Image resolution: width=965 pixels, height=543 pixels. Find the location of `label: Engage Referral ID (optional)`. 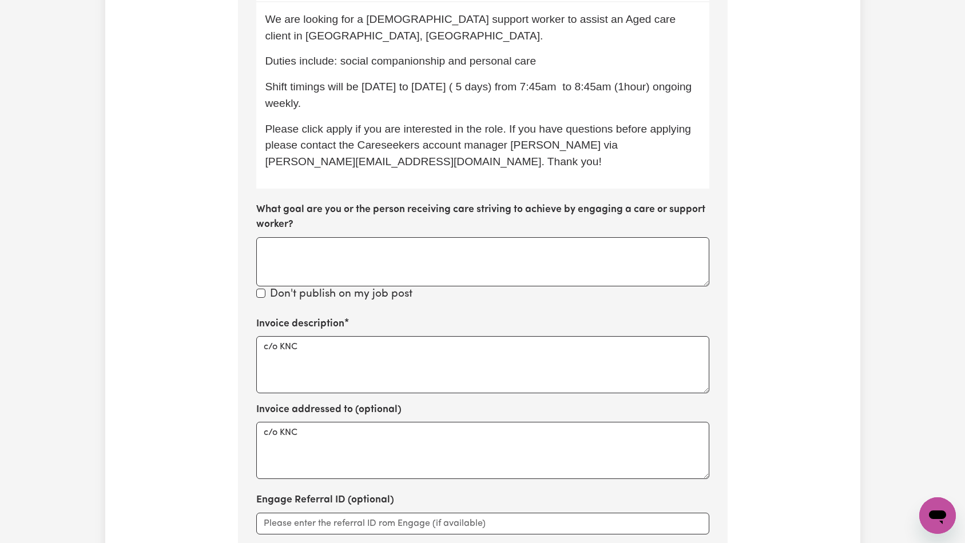

label: Engage Referral ID (optional) is located at coordinates (325, 500).